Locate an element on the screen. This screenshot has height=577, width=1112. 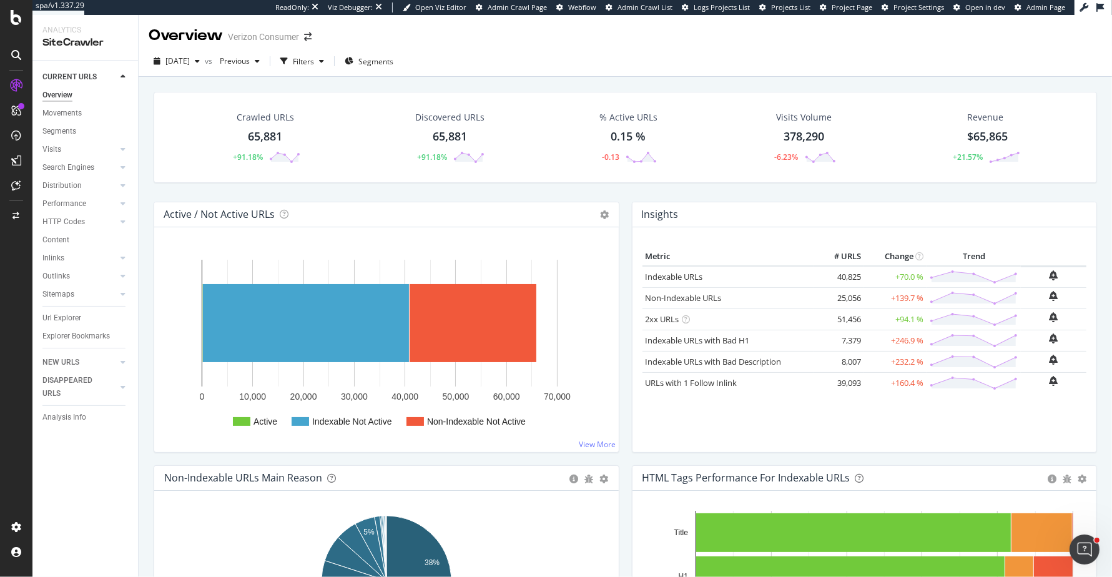
td: 7,379 is located at coordinates (839, 340).